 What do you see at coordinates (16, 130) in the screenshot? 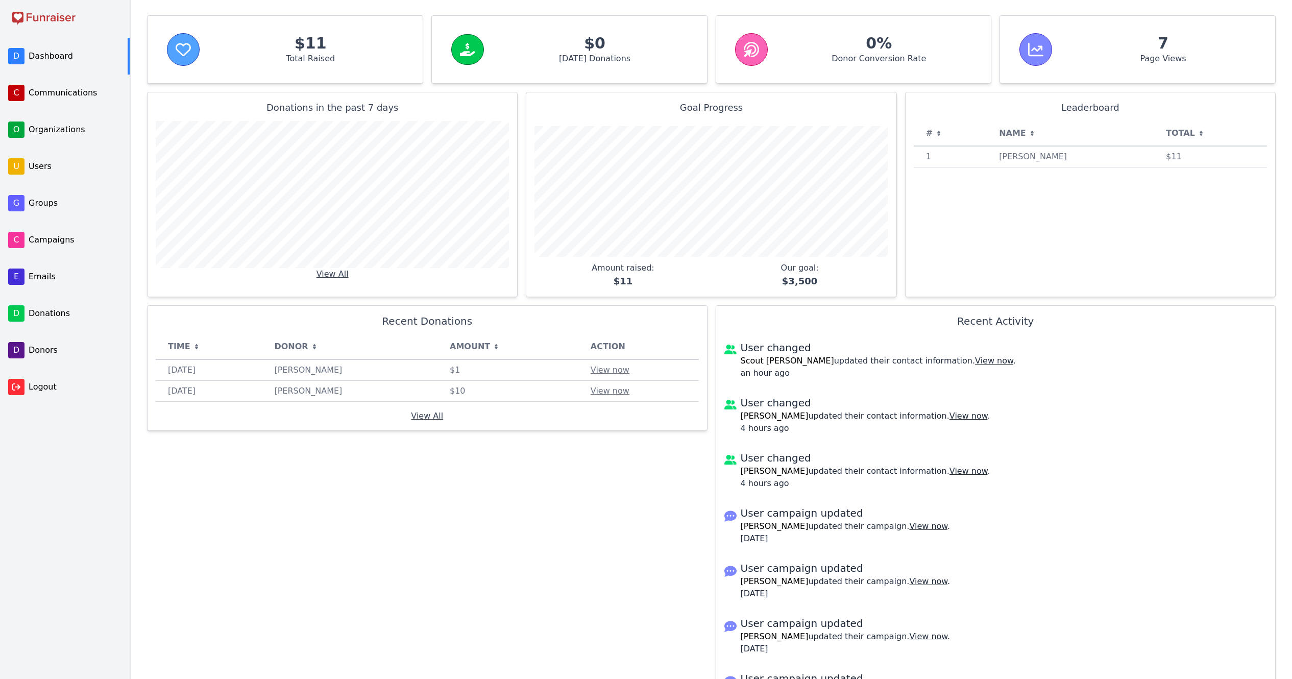
I see `span: O` at bounding box center [16, 130].